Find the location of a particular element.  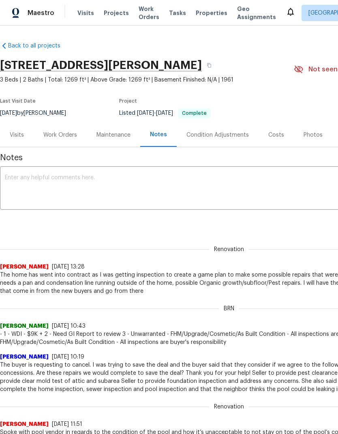

div: Condition Adjustments is located at coordinates (218, 135).